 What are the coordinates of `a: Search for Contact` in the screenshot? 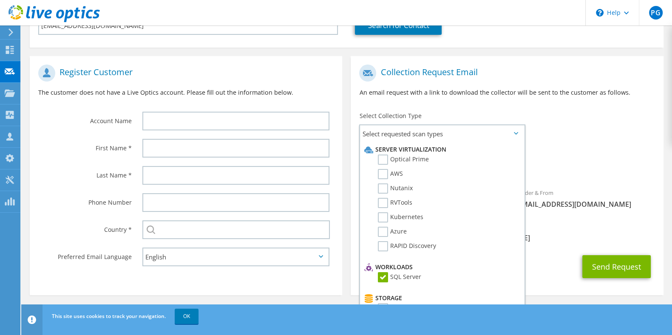 It's located at (398, 25).